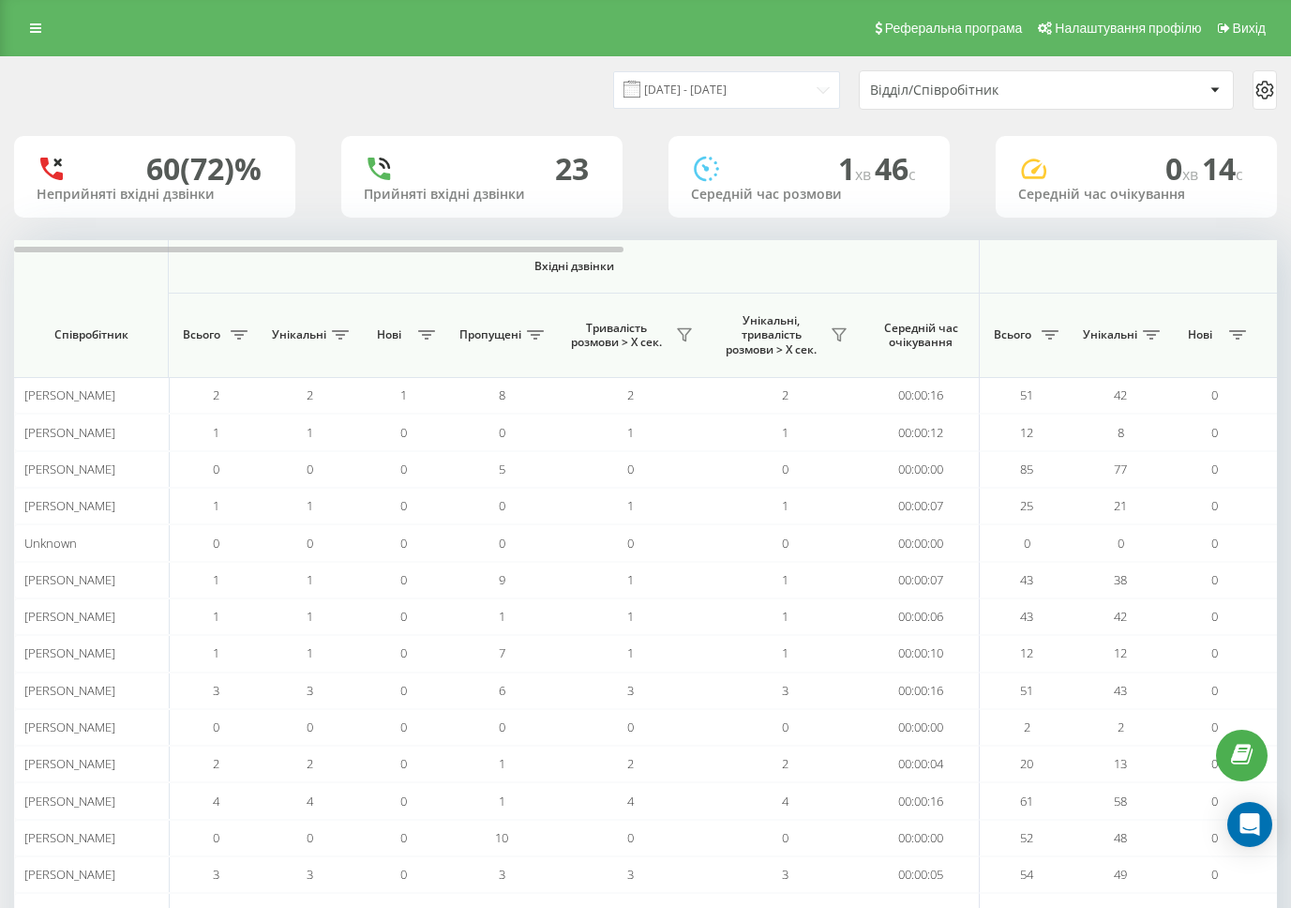  Describe the element at coordinates (202, 335) in the screenshot. I see `span: Всього` at that location.